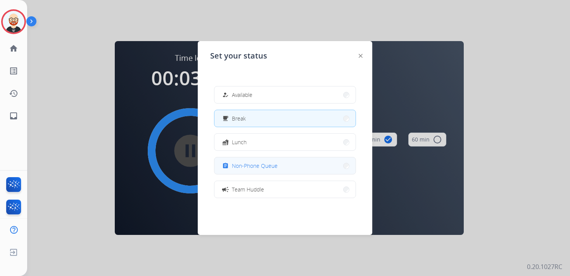 The height and width of the screenshot is (276, 570). Describe the element at coordinates (285, 166) in the screenshot. I see `button: Non-Phone Queue` at that location.